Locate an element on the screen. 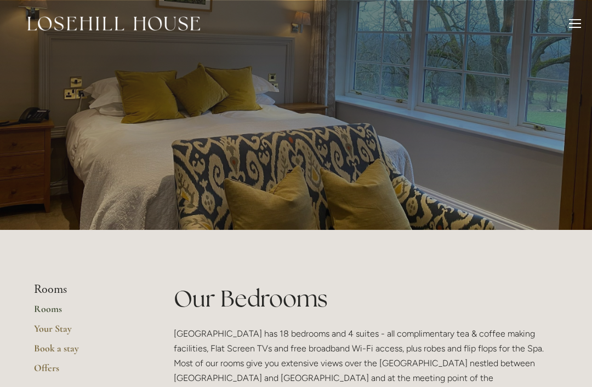 This screenshot has width=592, height=387. a: Book a stay is located at coordinates (86, 352).